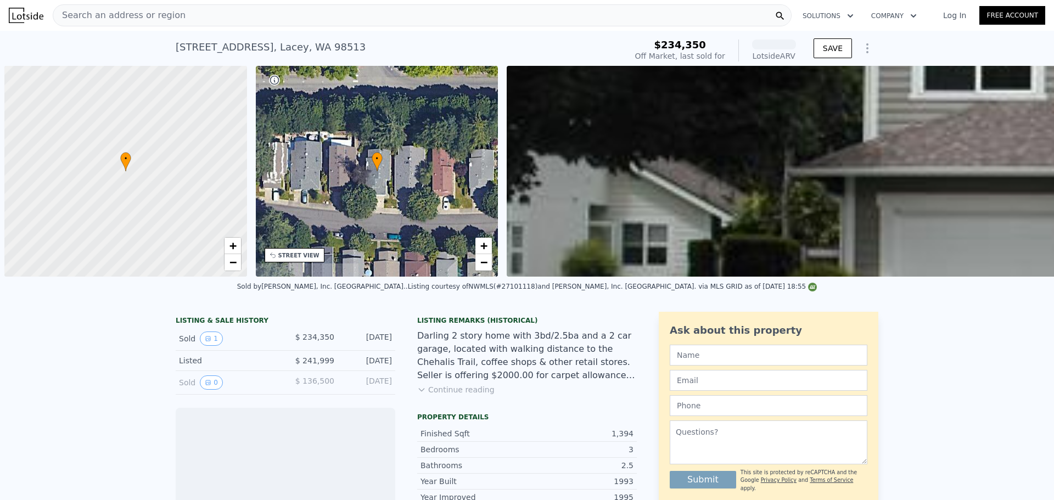  What do you see at coordinates (580, 450) in the screenshot?
I see `div: 3` at bounding box center [580, 450].